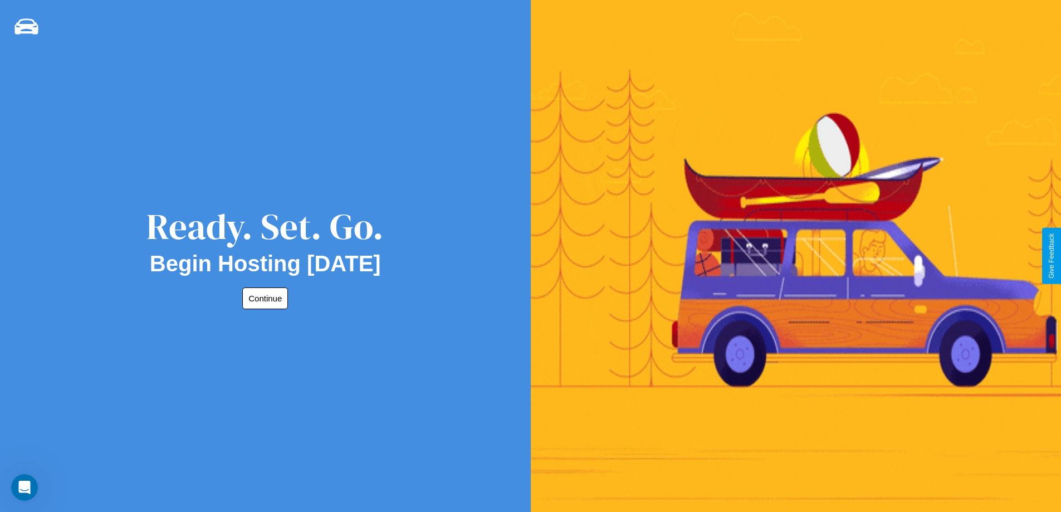 Image resolution: width=1061 pixels, height=512 pixels. I want to click on button: Continue, so click(265, 298).